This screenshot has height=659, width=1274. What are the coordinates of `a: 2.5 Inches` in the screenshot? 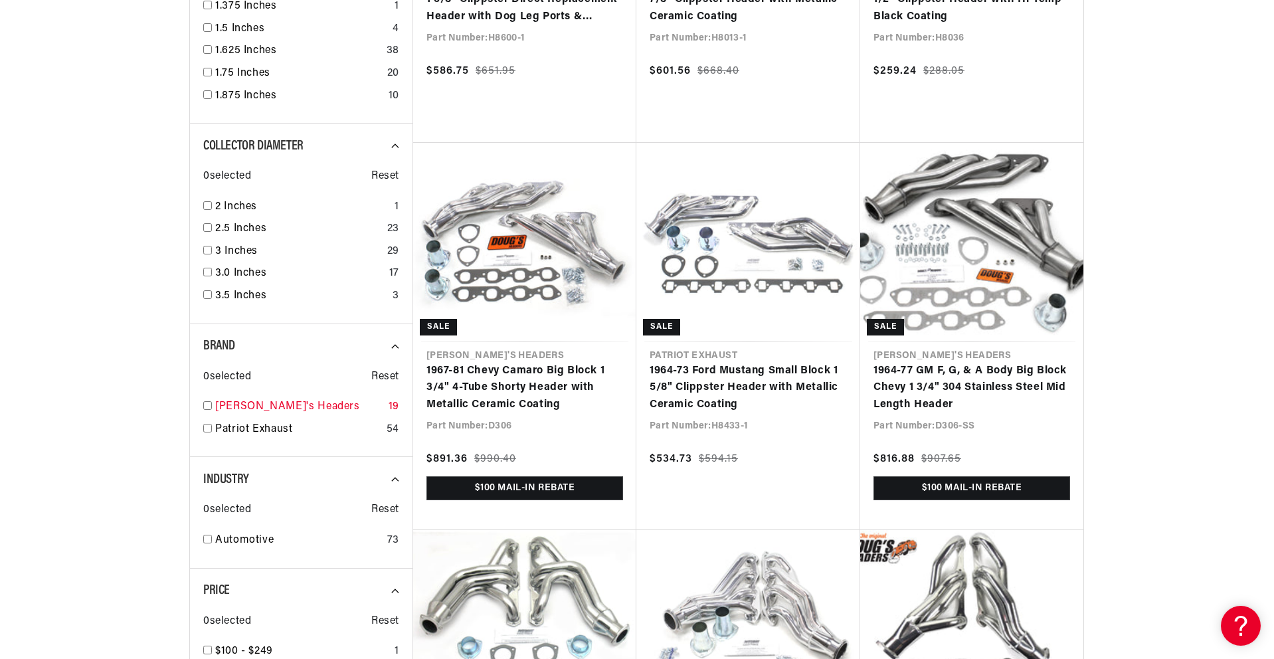 It's located at (298, 229).